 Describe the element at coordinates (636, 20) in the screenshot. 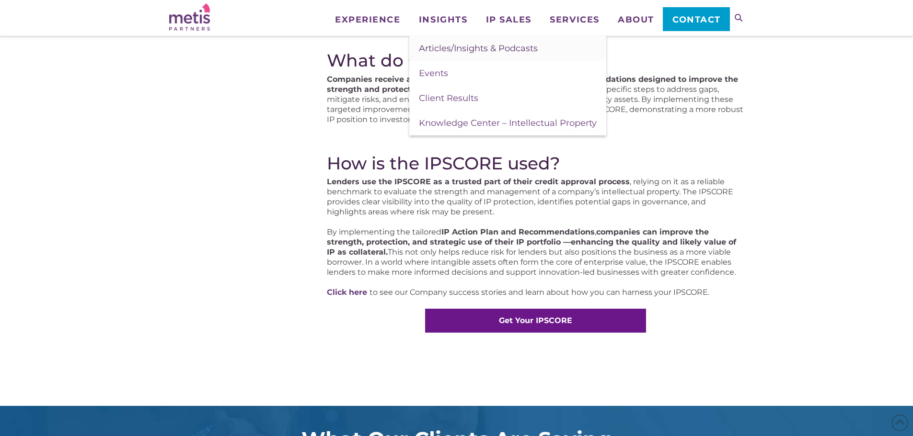

I see `span: About` at that location.